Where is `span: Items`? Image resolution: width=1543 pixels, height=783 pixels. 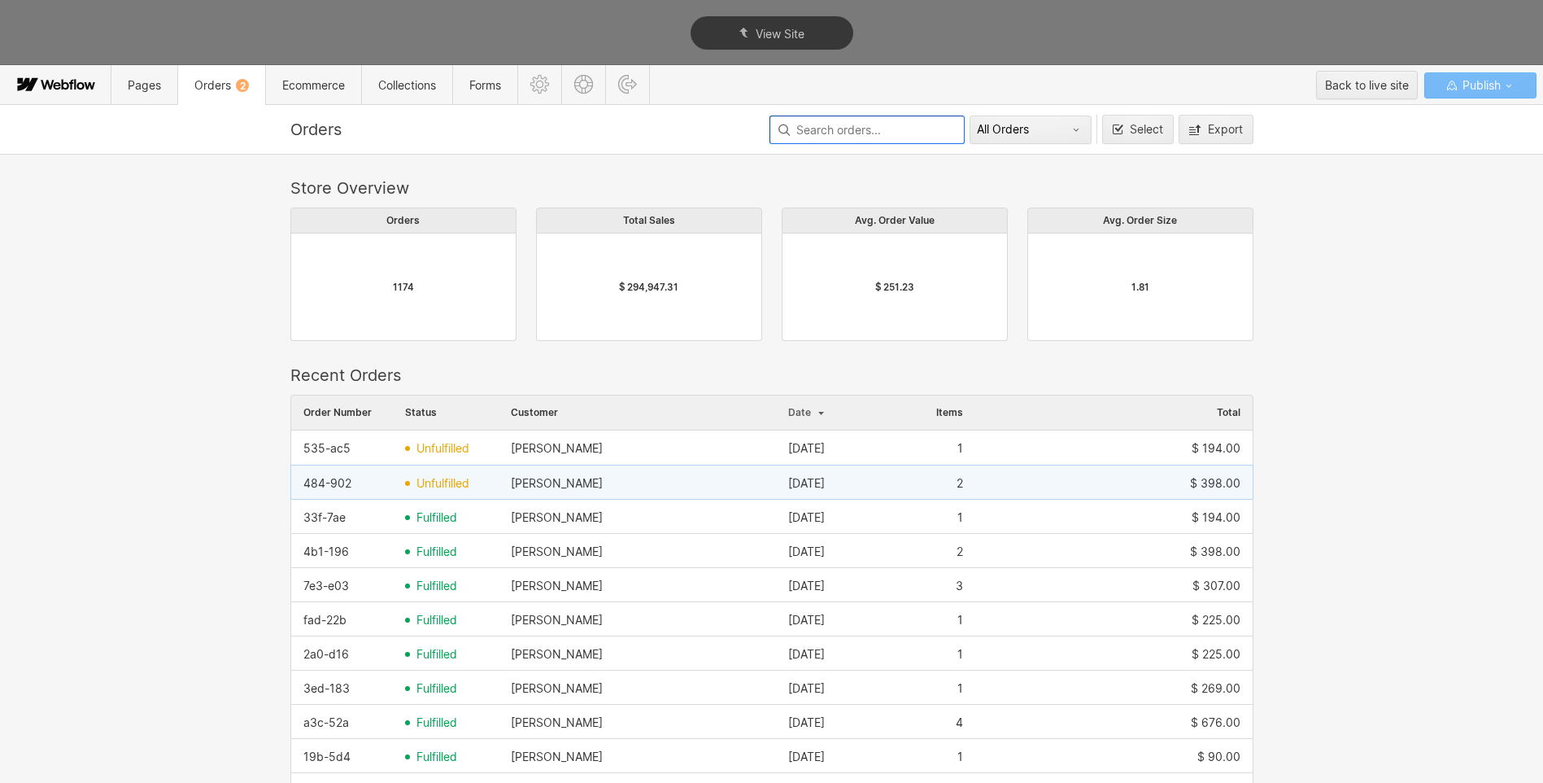
span: Items is located at coordinates (949, 412).